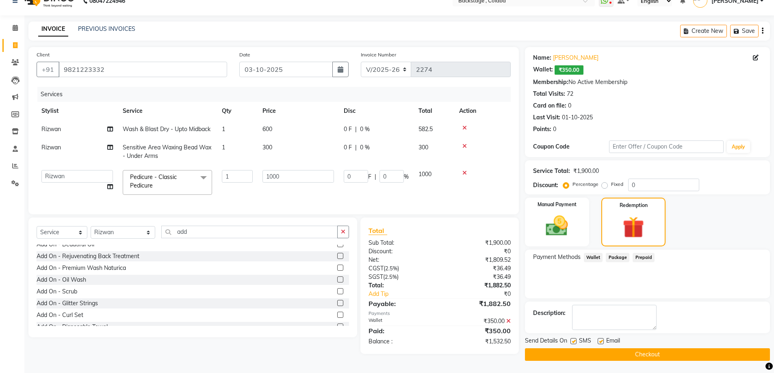 This screenshot has height=373, width=774. What do you see at coordinates (551, 171) in the screenshot?
I see `div: Service Total:` at bounding box center [551, 171].